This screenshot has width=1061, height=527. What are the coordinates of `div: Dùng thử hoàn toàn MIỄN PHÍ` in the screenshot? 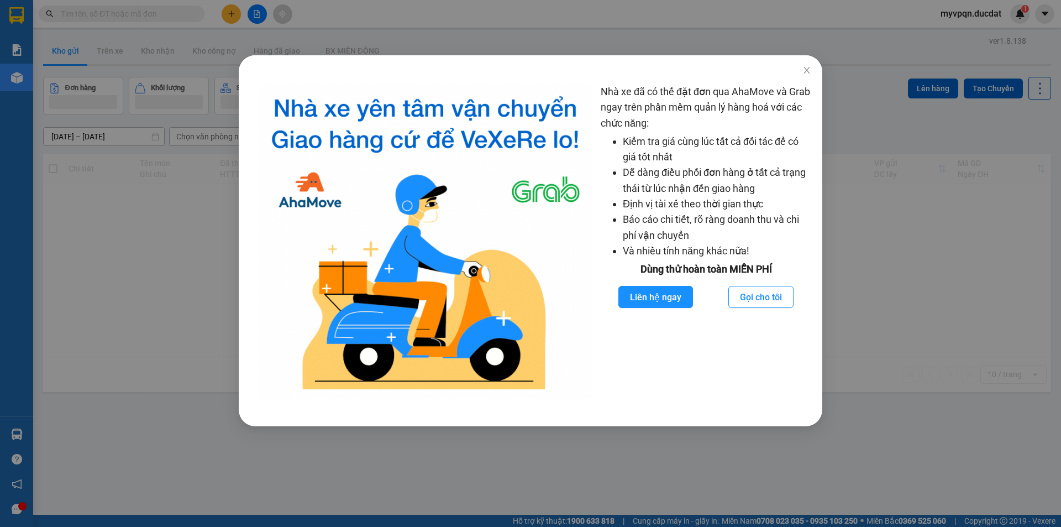 It's located at (706, 269).